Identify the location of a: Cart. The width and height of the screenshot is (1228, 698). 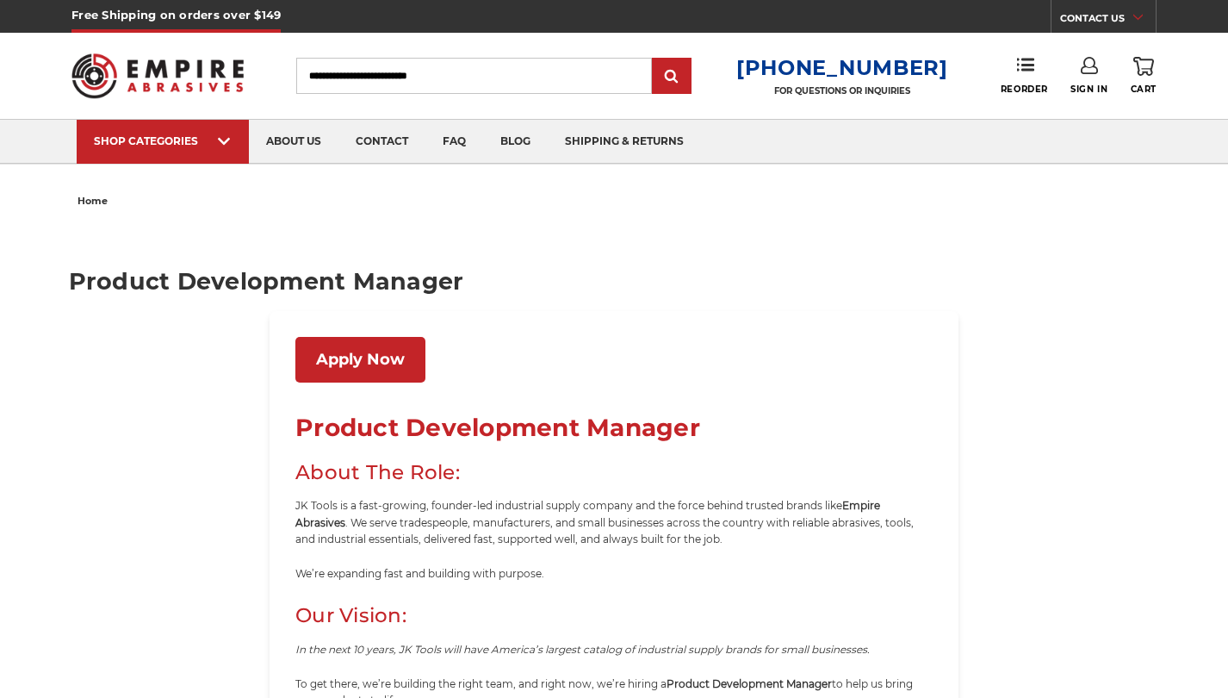
(1144, 76).